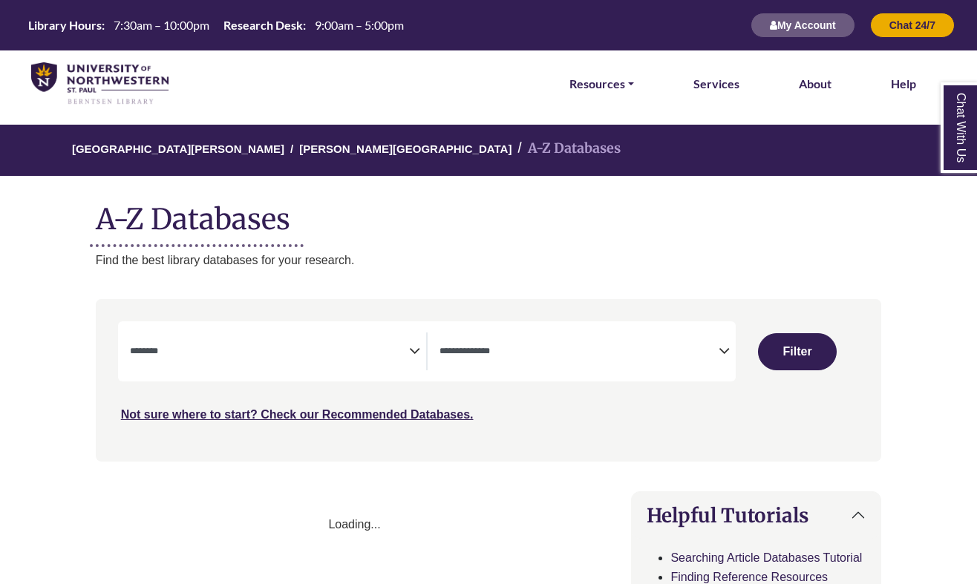 The height and width of the screenshot is (584, 977). I want to click on span: 7:30am – 10:00pm, so click(161, 24).